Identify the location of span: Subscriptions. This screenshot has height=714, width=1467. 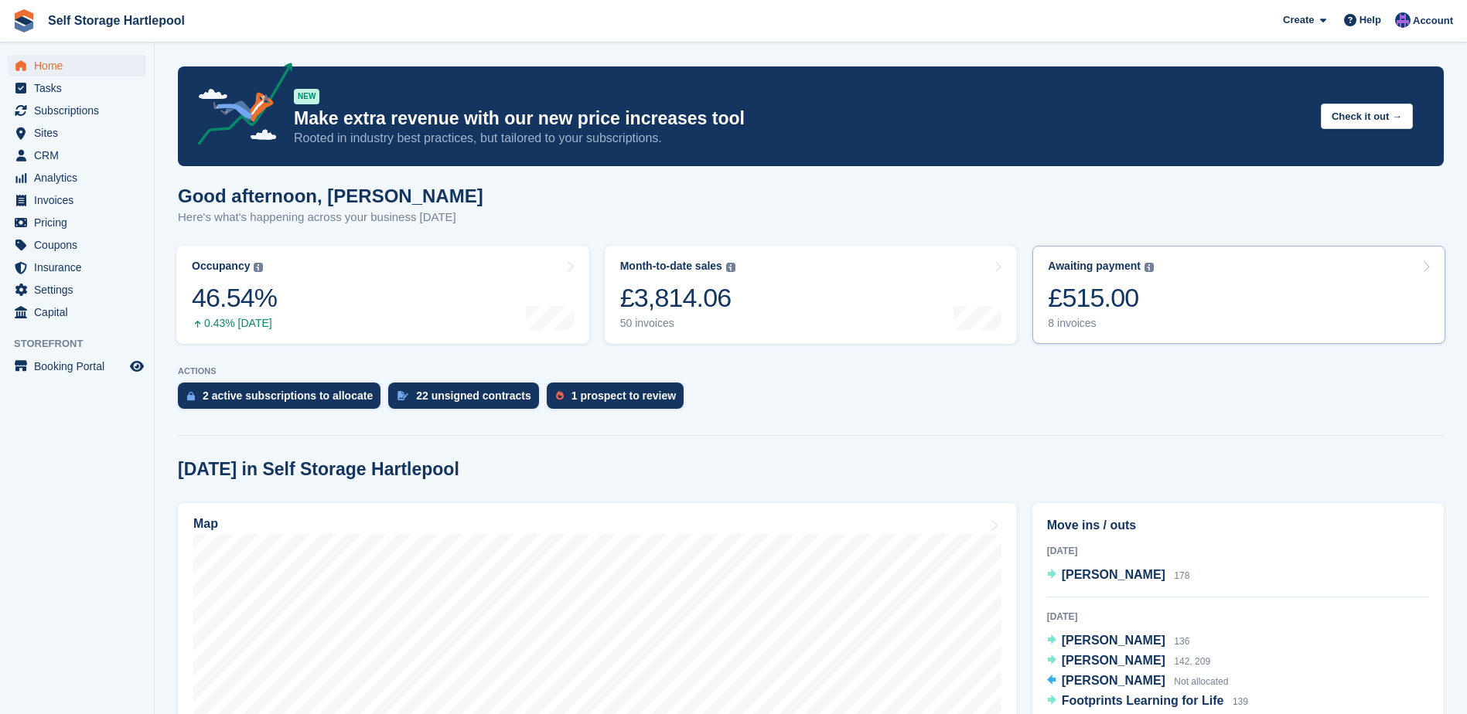
(80, 111).